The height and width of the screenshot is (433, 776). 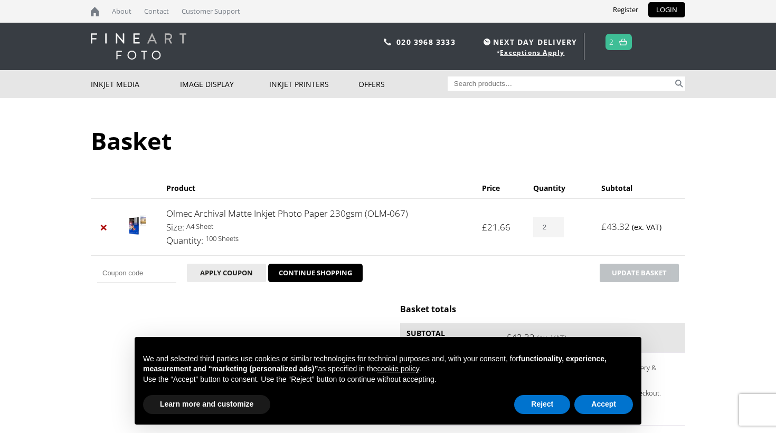 I want to click on th: Price, so click(x=501, y=188).